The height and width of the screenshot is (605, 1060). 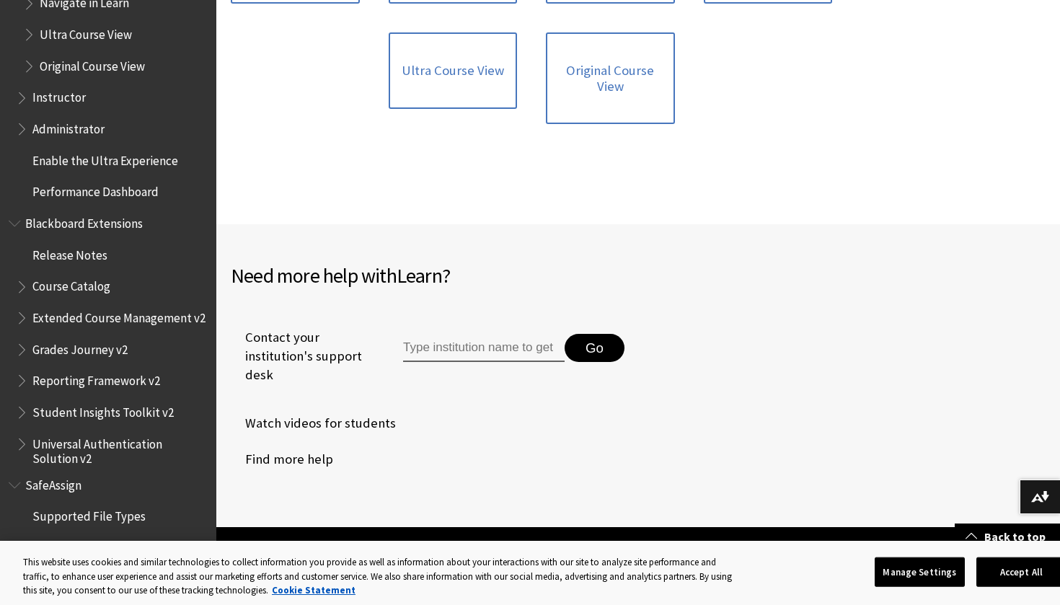 I want to click on a: Watch videos for students, so click(x=313, y=423).